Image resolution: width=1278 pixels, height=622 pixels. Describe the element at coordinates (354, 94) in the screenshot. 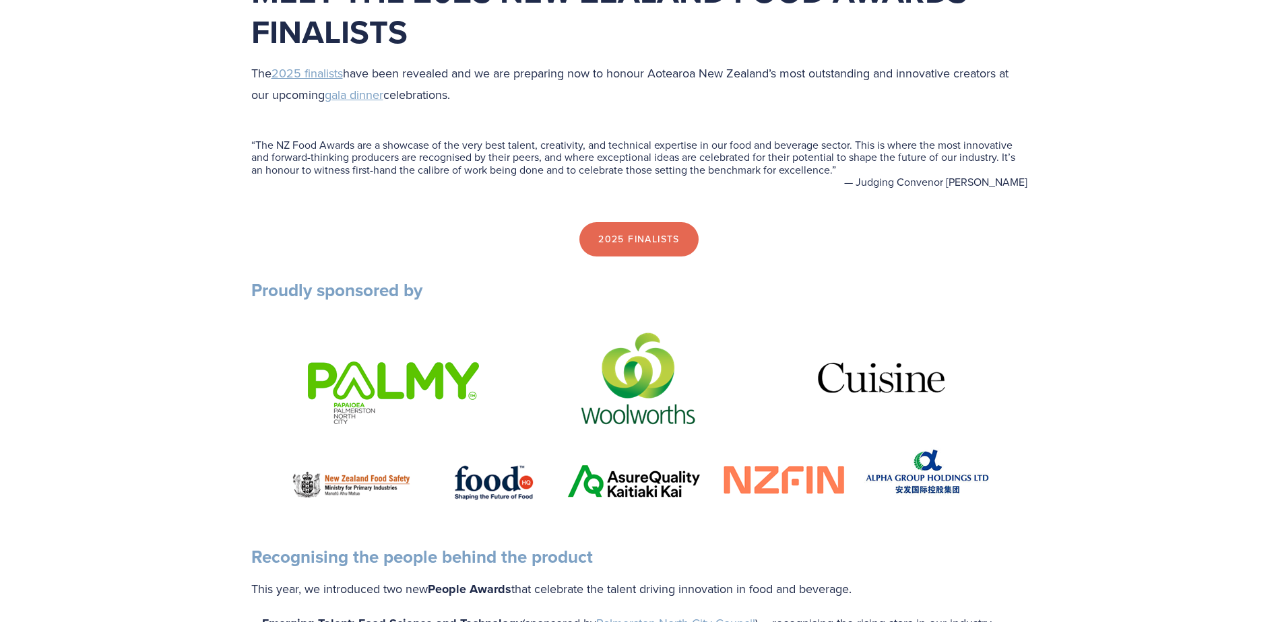

I see `span: gala dinner` at that location.